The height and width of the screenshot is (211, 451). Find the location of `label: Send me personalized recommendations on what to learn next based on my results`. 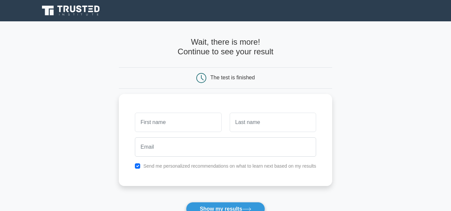

label: Send me personalized recommendations on what to learn next based on my results is located at coordinates (230, 166).